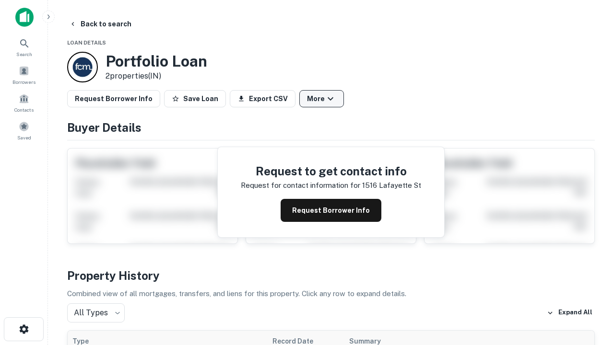  I want to click on span: Loan Details, so click(86, 43).